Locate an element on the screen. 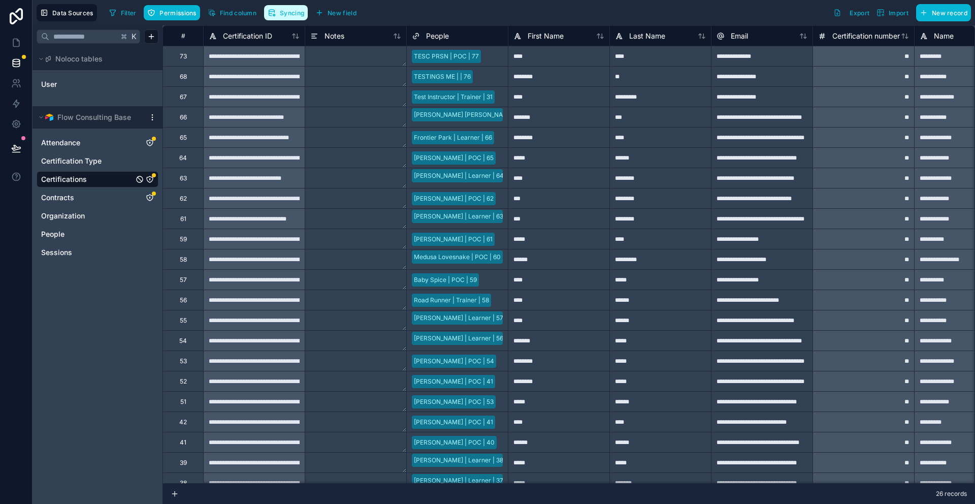 Image resolution: width=975 pixels, height=504 pixels. span: Data Sources is located at coordinates (73, 13).